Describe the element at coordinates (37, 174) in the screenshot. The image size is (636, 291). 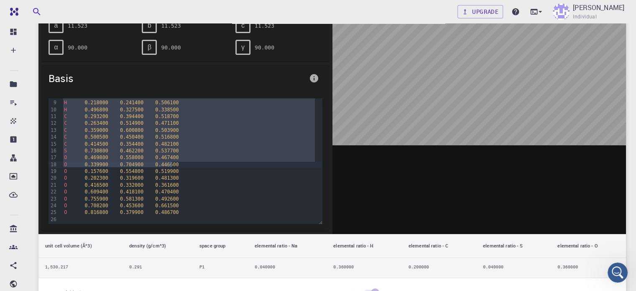
I see `b: In 2 hours` at that location.